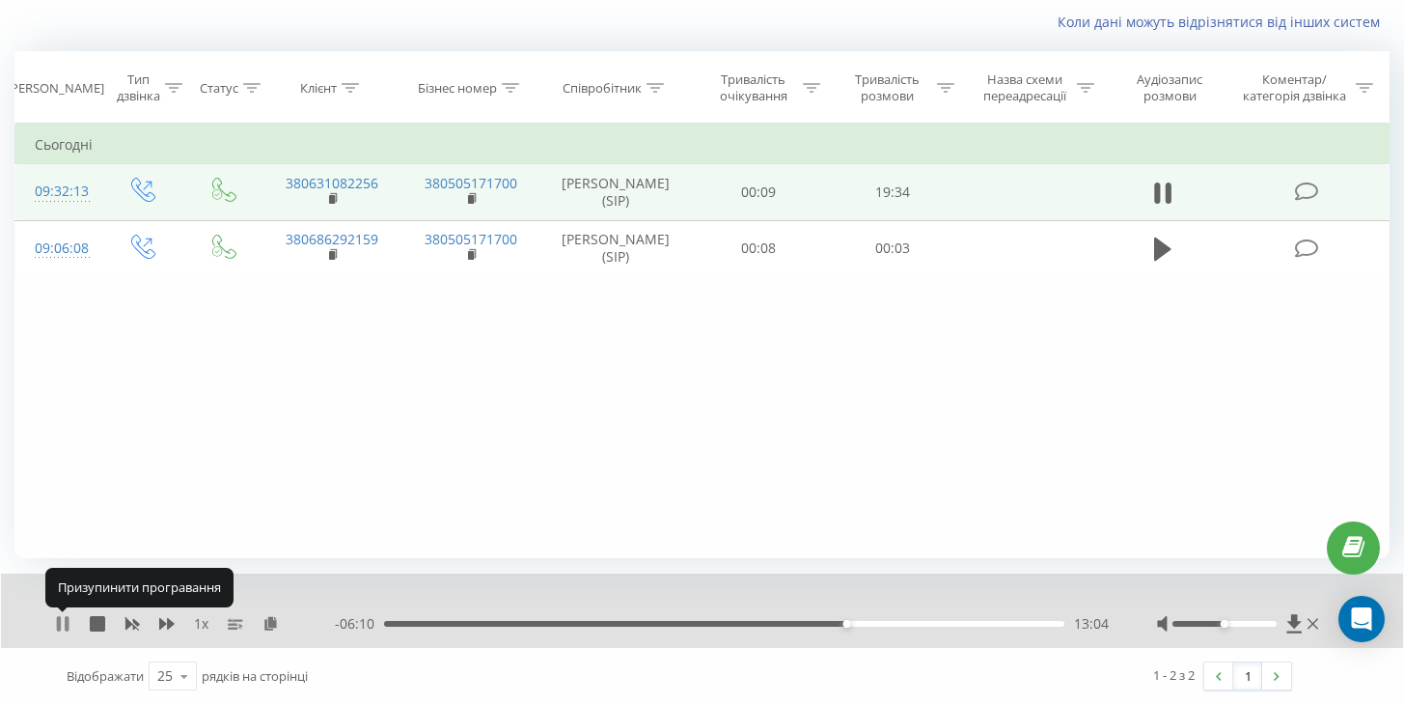  Describe the element at coordinates (703, 145) in the screenshot. I see `td: Сьогодні` at that location.